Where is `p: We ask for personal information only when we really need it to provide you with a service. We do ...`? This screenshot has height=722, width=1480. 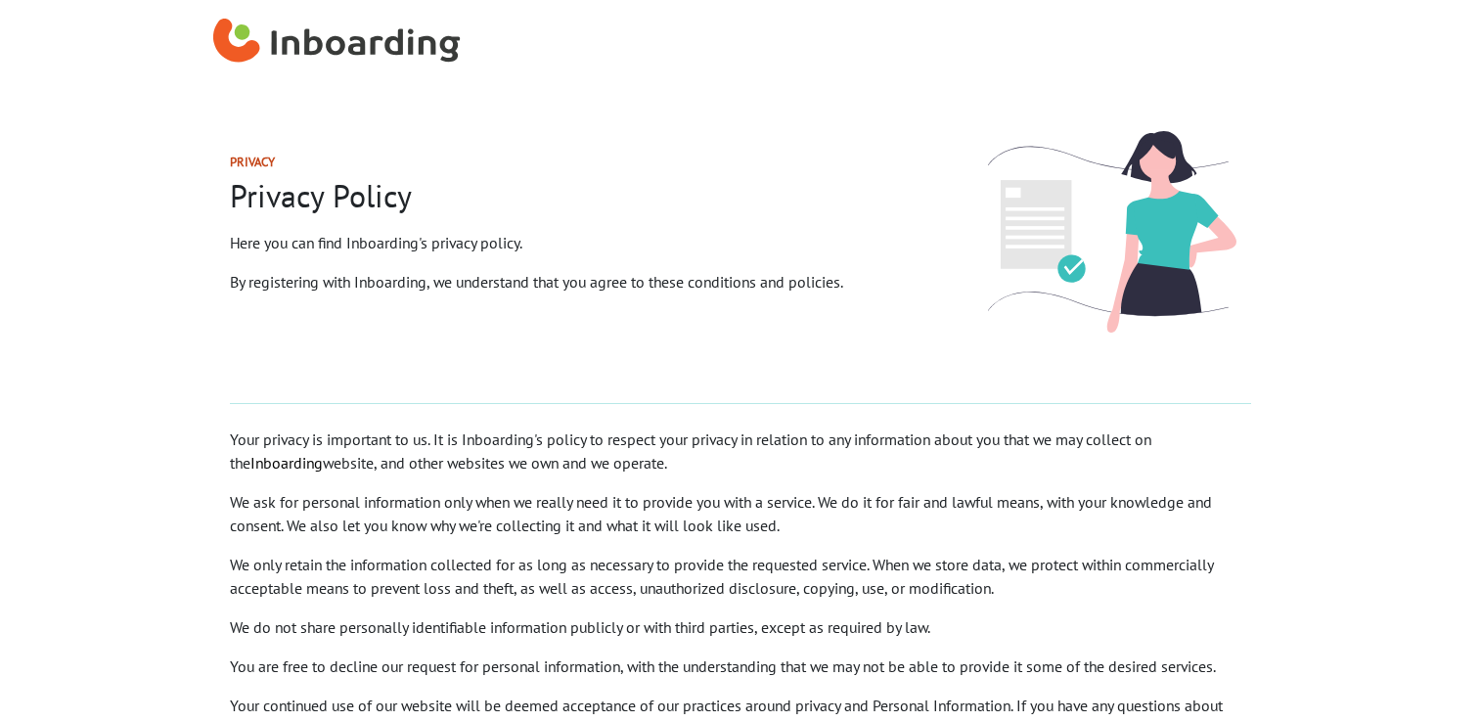
p: We ask for personal information only when we really need it to provide you with a service. We do ... is located at coordinates (741, 514).